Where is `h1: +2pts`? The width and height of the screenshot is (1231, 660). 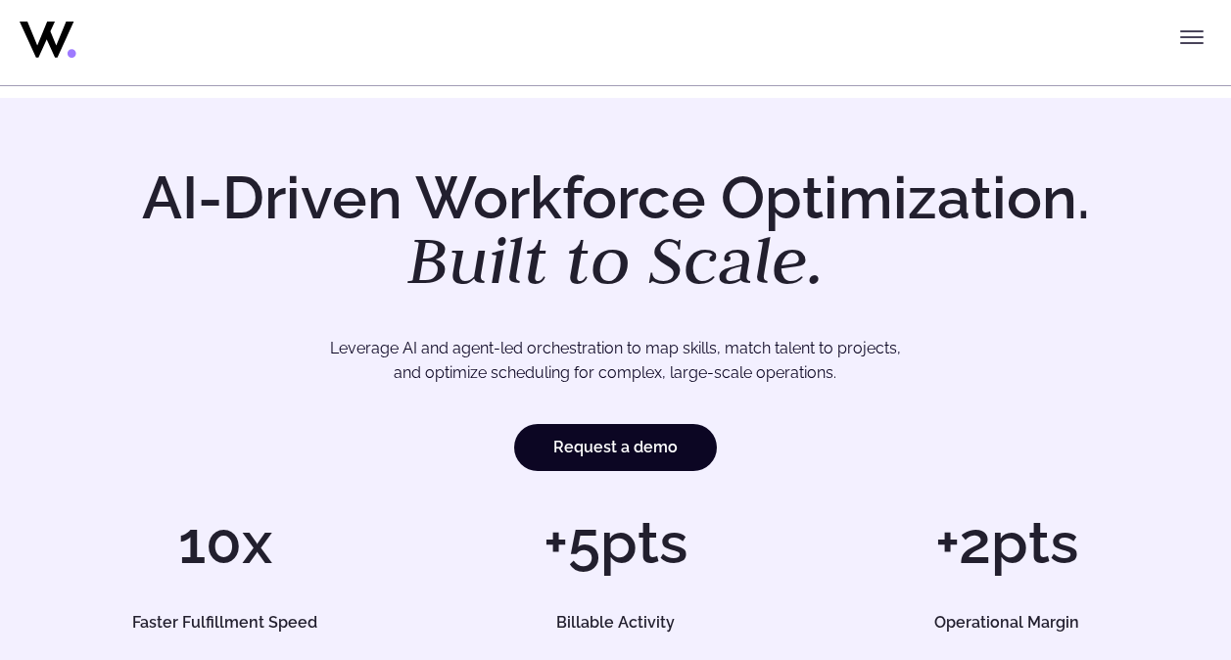 h1: +2pts is located at coordinates (1006, 543).